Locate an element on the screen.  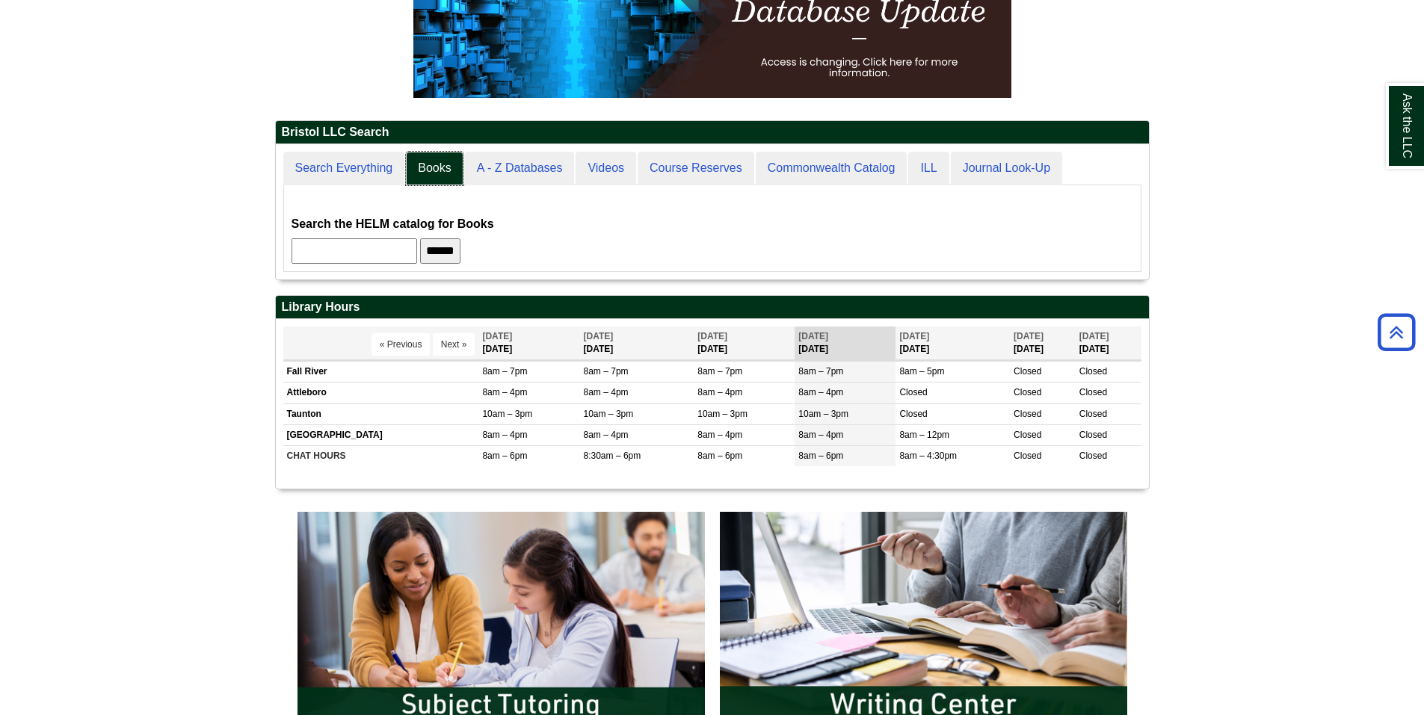
td: Taunton is located at coordinates (381, 414).